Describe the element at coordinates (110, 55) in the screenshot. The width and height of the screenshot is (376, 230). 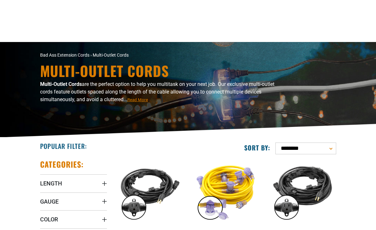
I see `span: Multi-Outlet Cords` at that location.